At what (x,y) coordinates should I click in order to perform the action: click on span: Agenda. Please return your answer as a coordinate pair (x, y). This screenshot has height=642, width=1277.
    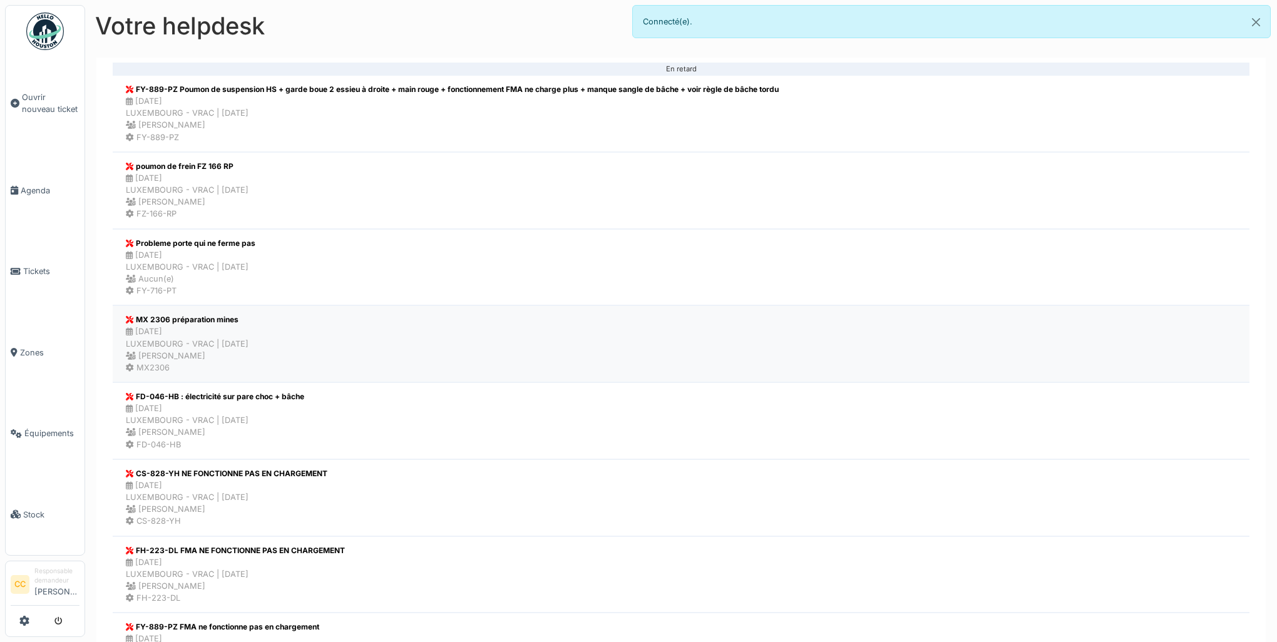
    Looking at the image, I should click on (50, 190).